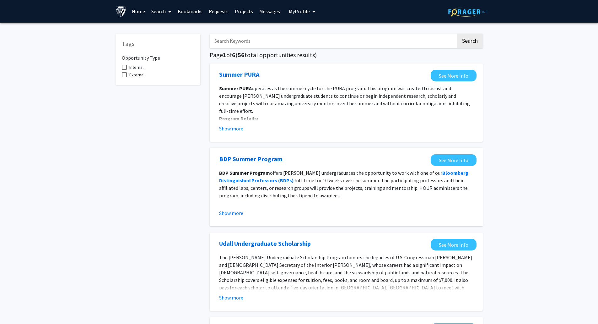 The image size is (598, 324). Describe the element at coordinates (136, 67) in the screenshot. I see `span: Internal` at that location.